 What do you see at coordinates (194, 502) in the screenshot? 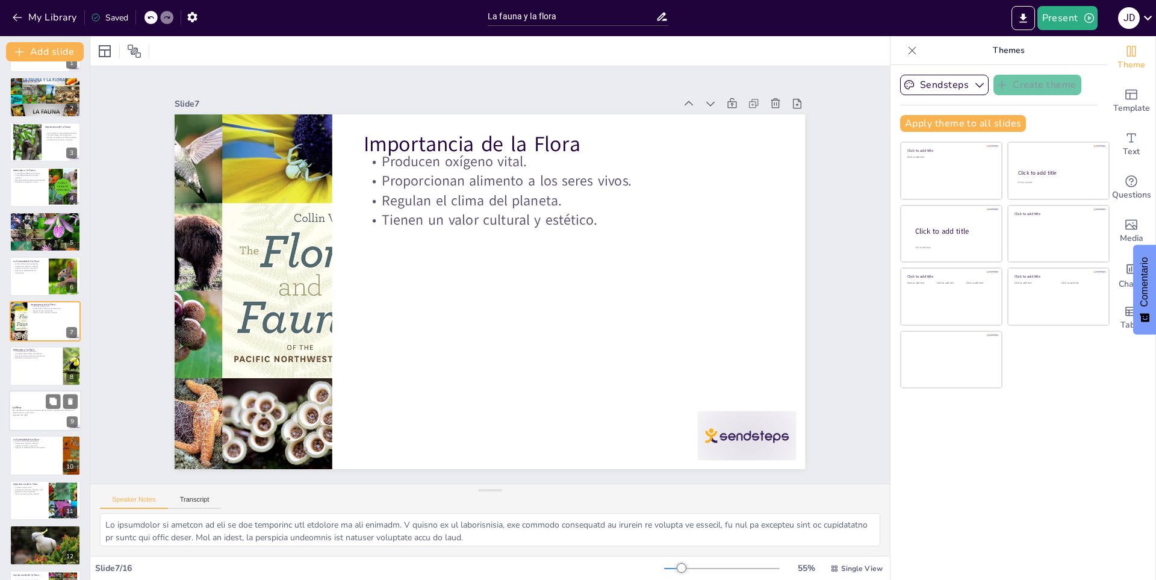
I see `button: Transcript` at bounding box center [194, 502].